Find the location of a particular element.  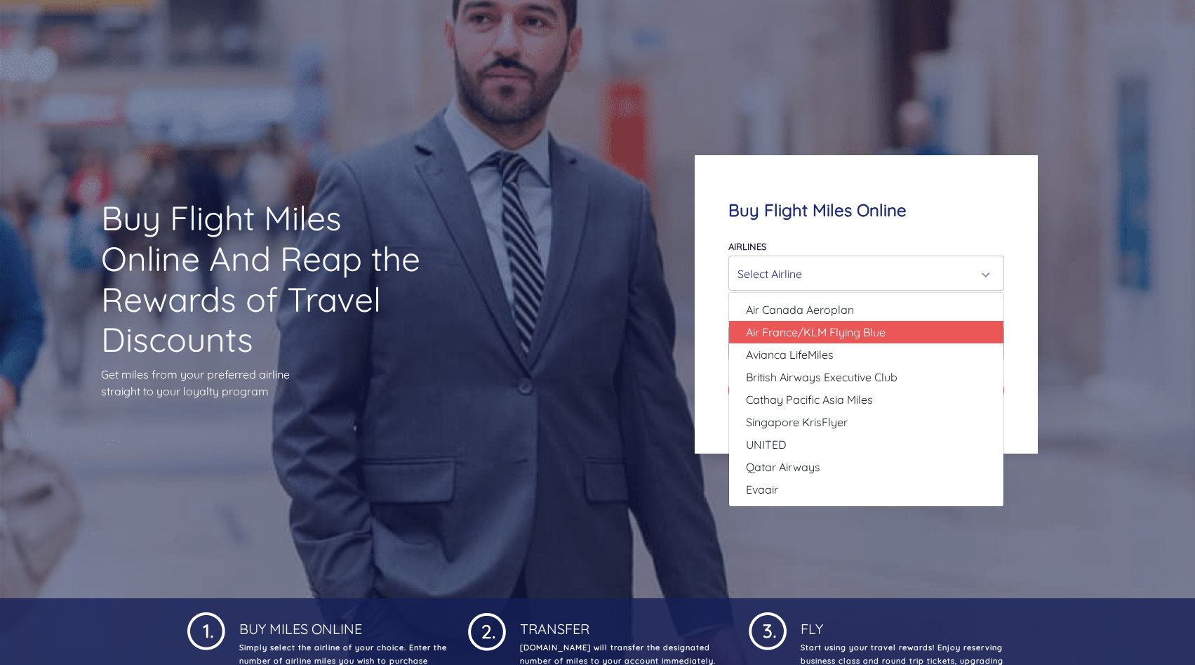

h4: Transfer is located at coordinates (622, 623).